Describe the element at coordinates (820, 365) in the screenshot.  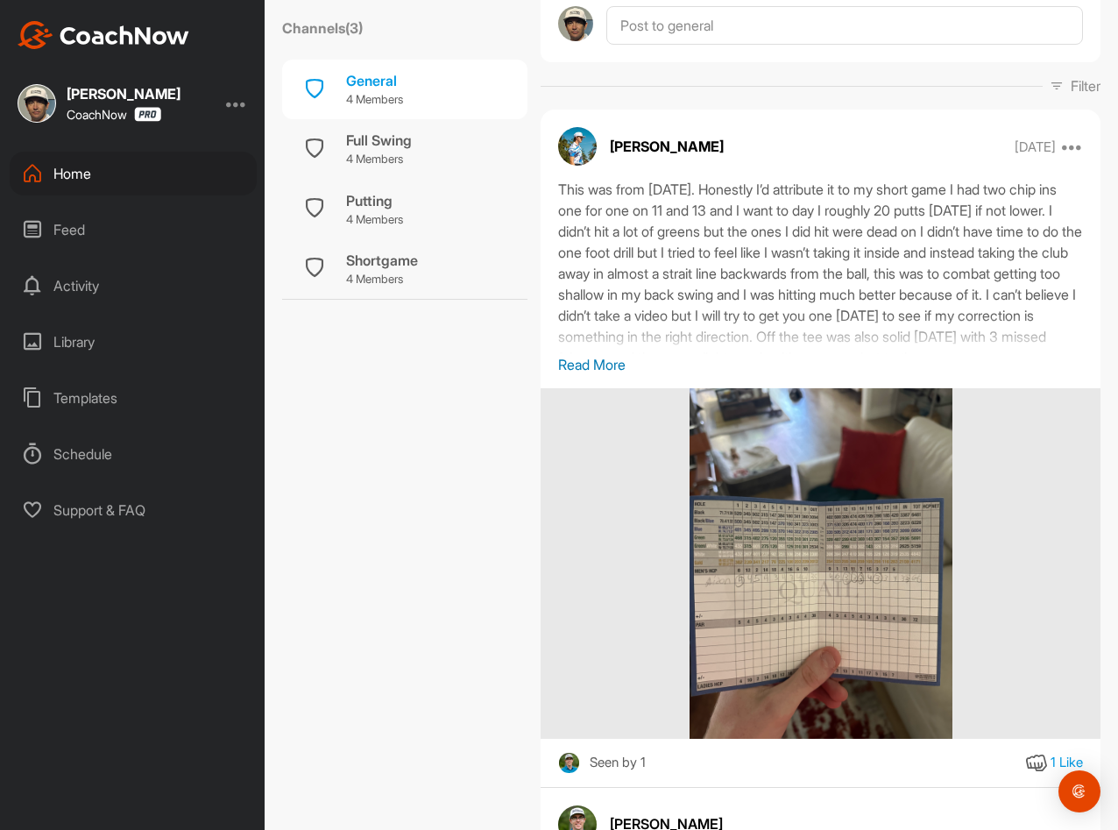
I see `p: Read More` at that location.